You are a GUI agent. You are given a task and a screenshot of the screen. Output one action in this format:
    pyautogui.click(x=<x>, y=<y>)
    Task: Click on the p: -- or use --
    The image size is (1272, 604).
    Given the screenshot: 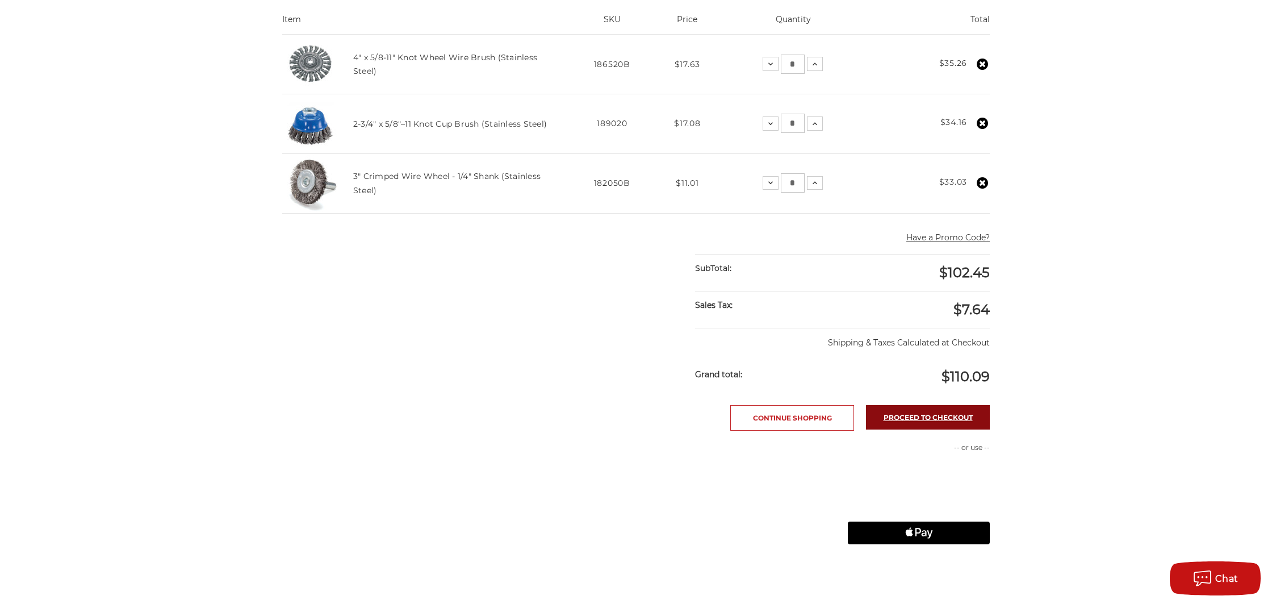 What is the action you would take?
    pyautogui.click(x=919, y=447)
    